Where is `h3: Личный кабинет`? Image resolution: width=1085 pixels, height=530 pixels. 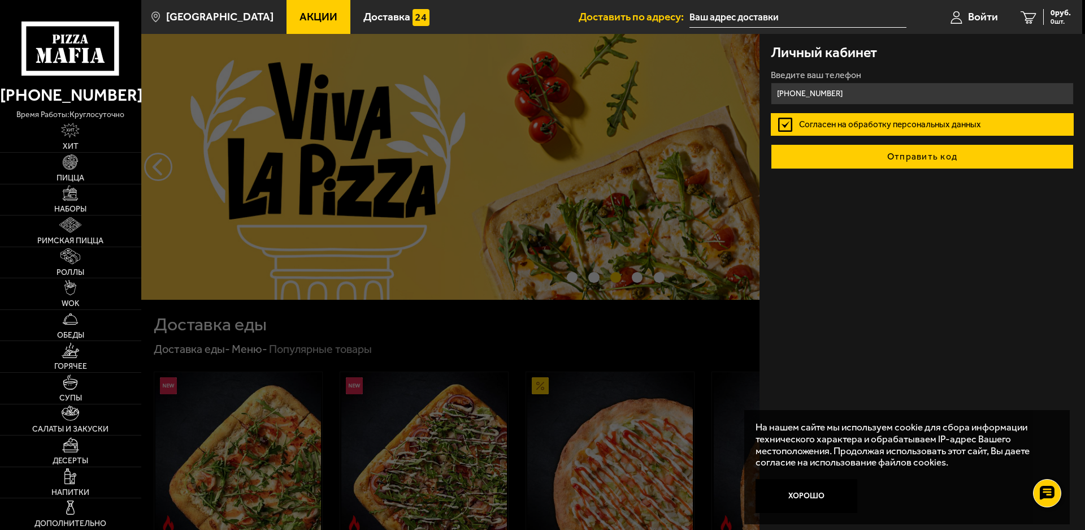 h3: Личный кабинет is located at coordinates (824, 52).